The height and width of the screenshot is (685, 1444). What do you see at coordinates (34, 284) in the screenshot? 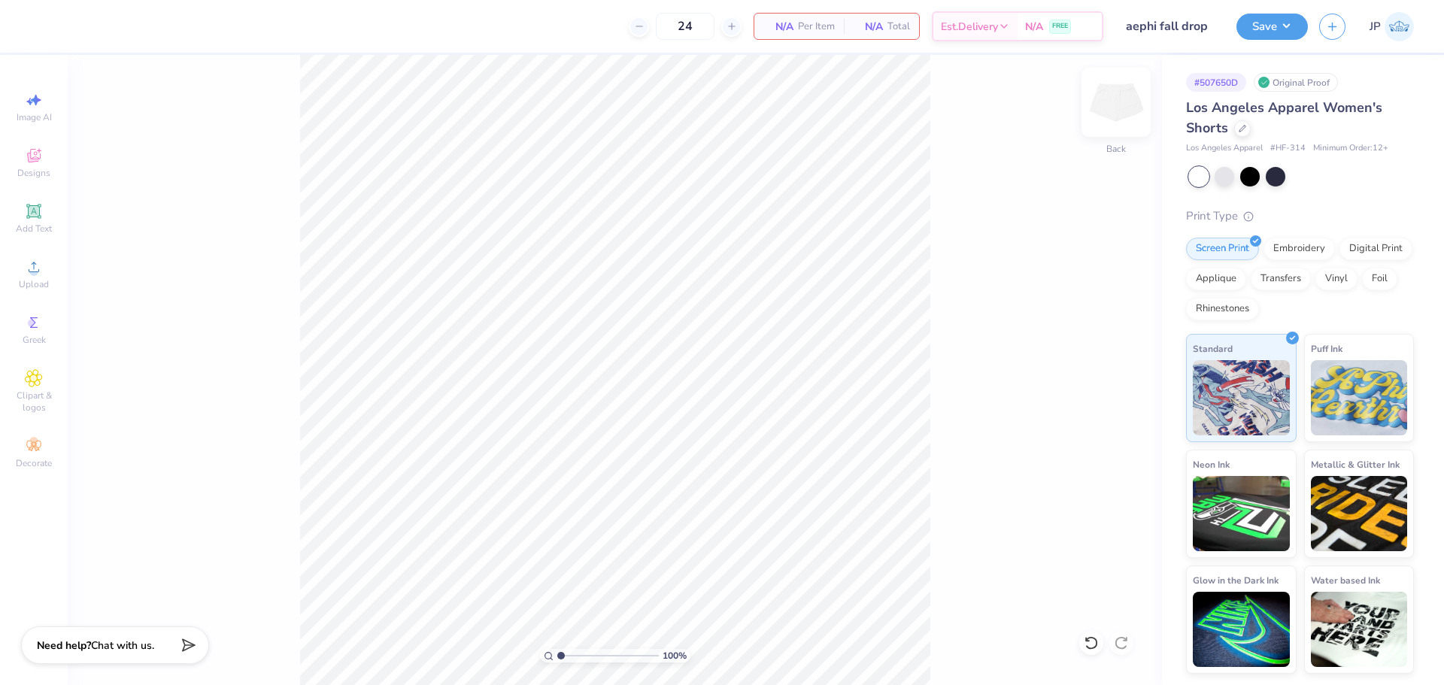
I see `span: Upload` at bounding box center [34, 284].